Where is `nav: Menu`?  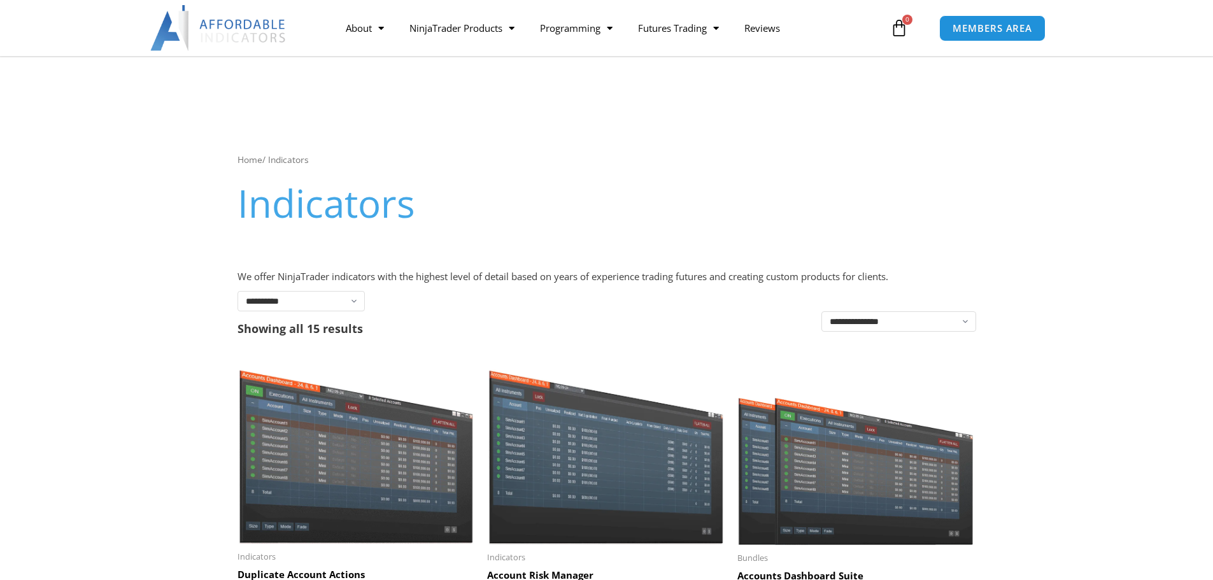 nav: Menu is located at coordinates (610, 28).